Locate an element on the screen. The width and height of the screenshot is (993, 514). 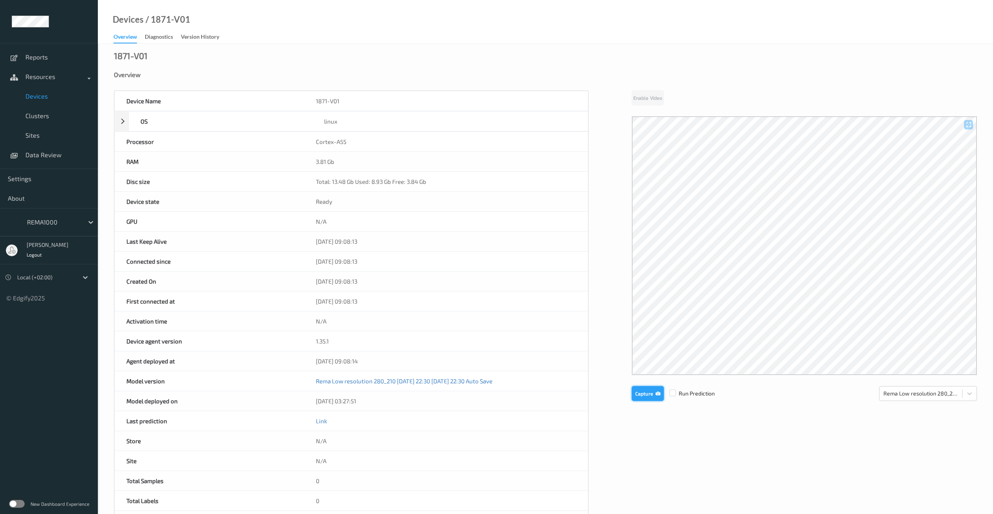
div: Last prediction is located at coordinates (209, 421).